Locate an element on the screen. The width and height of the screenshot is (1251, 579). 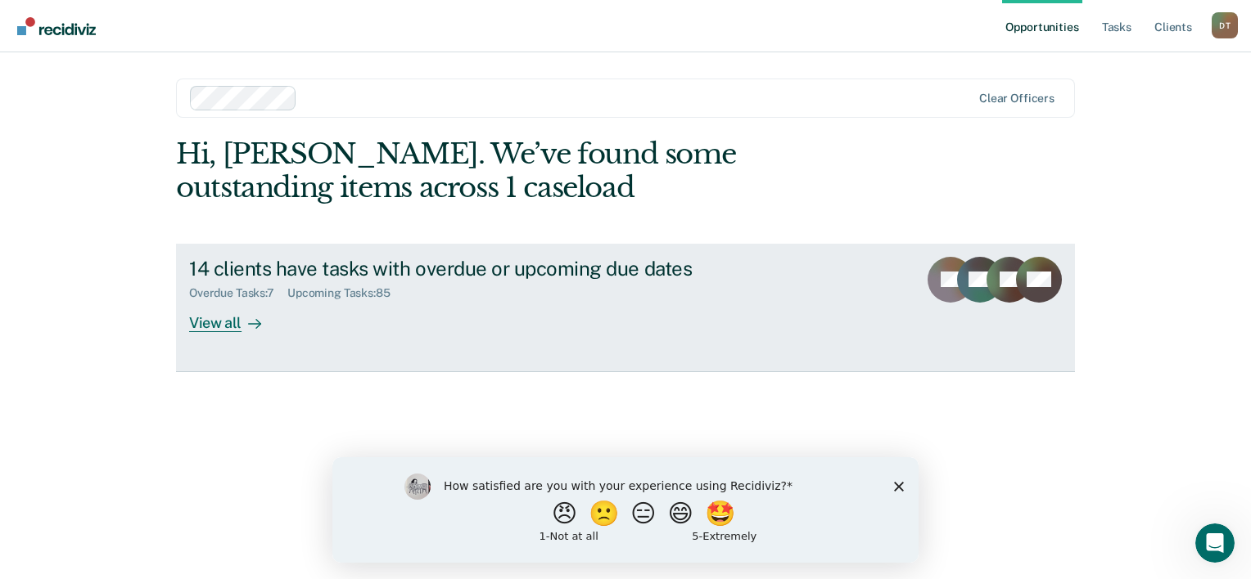
div: How satisfied are you with your experience using Recidiviz? is located at coordinates (300, 29).